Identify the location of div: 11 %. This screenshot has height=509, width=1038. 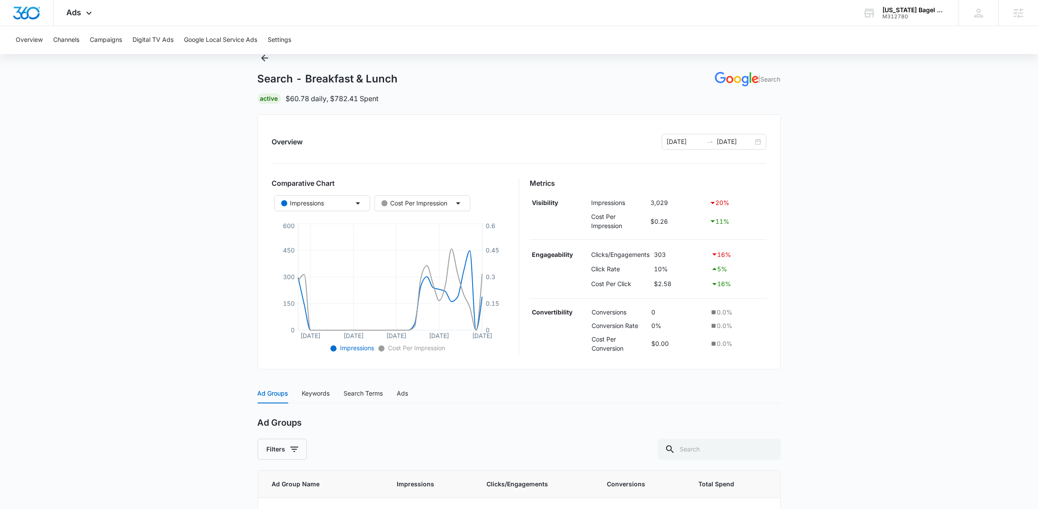
(736, 221).